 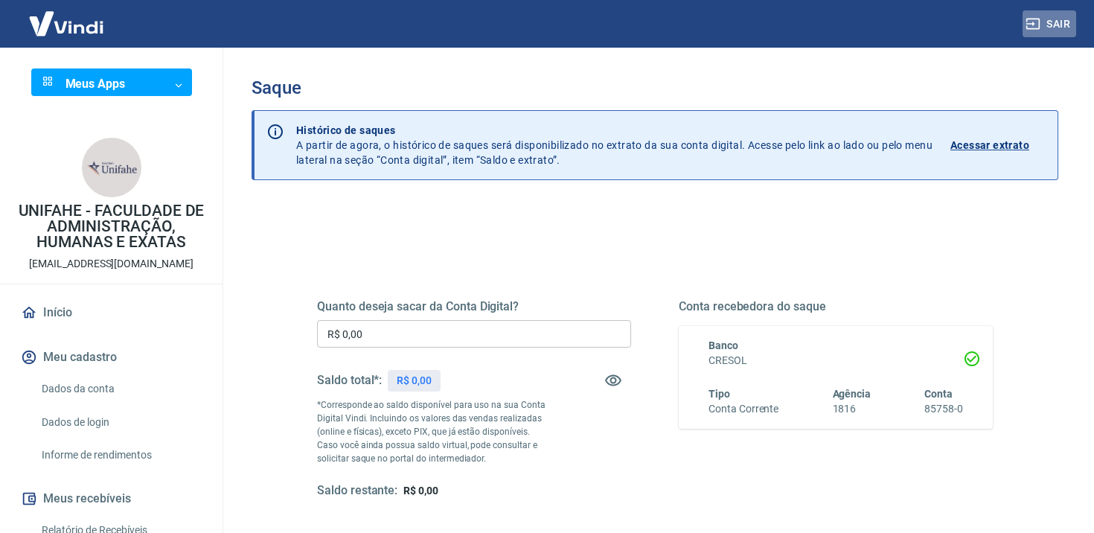 What do you see at coordinates (723, 345) in the screenshot?
I see `span: Banco` at bounding box center [723, 345].